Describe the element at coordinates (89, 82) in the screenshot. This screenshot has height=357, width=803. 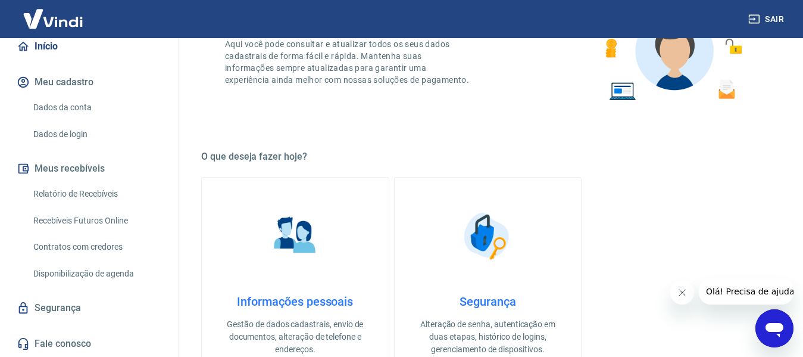
I see `button: Meu cadastro` at that location.